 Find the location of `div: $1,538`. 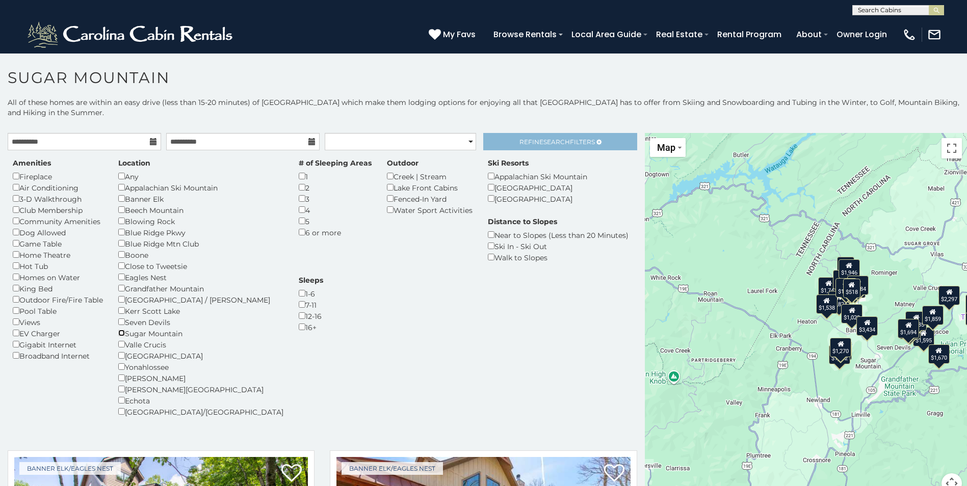

div: $1,538 is located at coordinates (827, 304).